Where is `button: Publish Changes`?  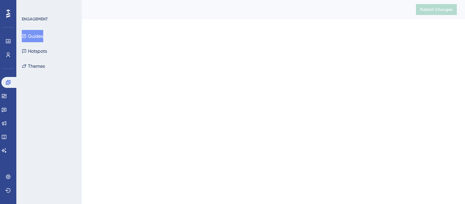 button: Publish Changes is located at coordinates (436, 10).